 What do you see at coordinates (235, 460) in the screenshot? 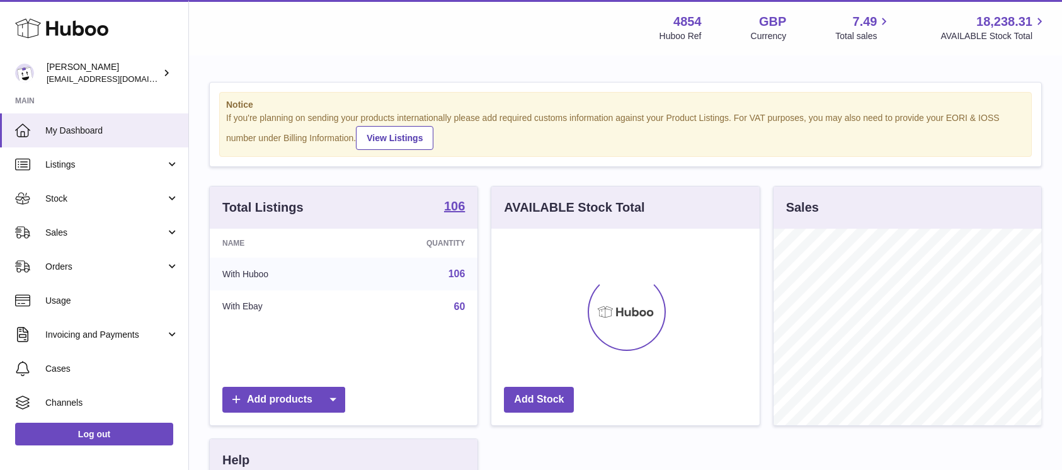
I see `h3: Help` at bounding box center [235, 460].